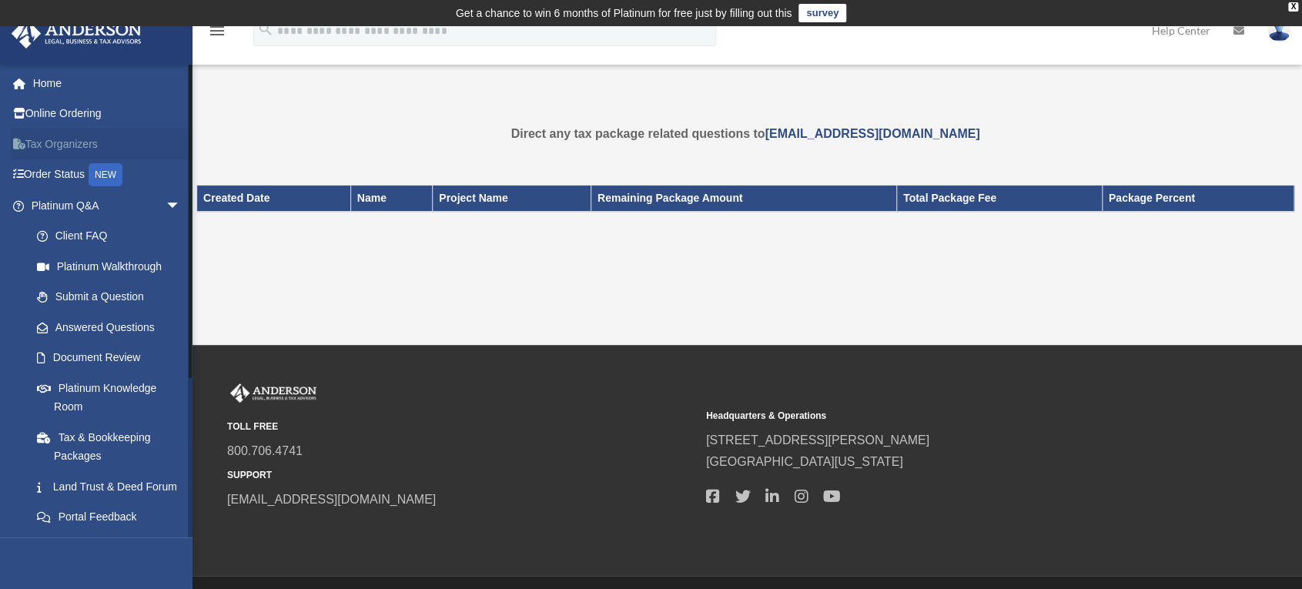  I want to click on a: Document Review, so click(112, 358).